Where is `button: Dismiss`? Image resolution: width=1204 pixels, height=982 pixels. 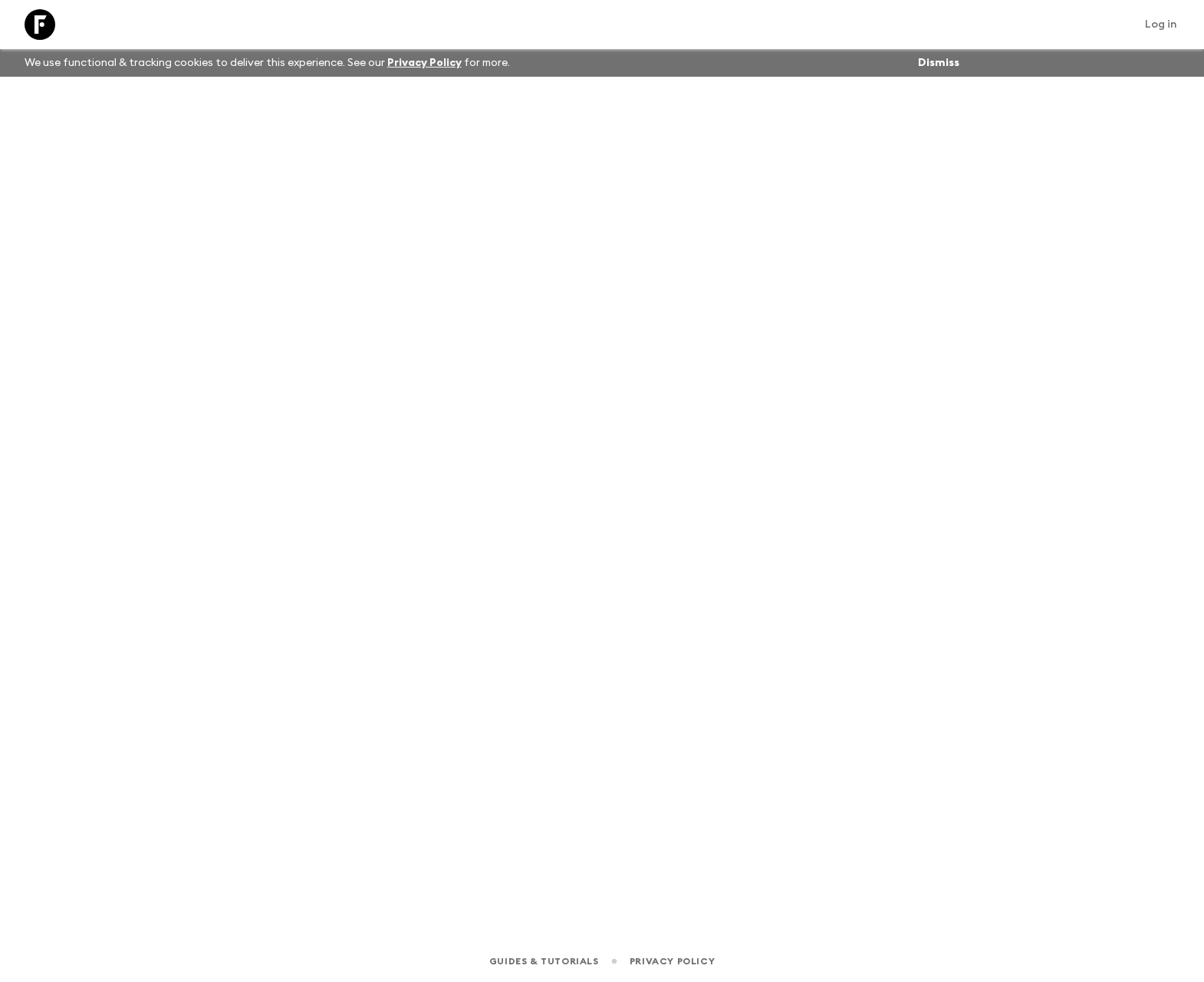
button: Dismiss is located at coordinates (938, 63).